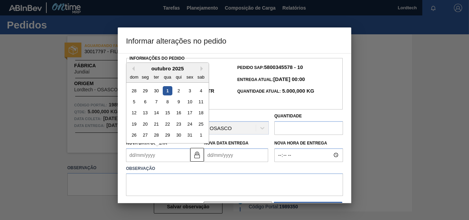 This screenshot has height=220, width=469. What do you see at coordinates (190, 90) in the screenshot?
I see `div: Choose sexta-feira, 3 de outubro de 2025` at bounding box center [190, 90].